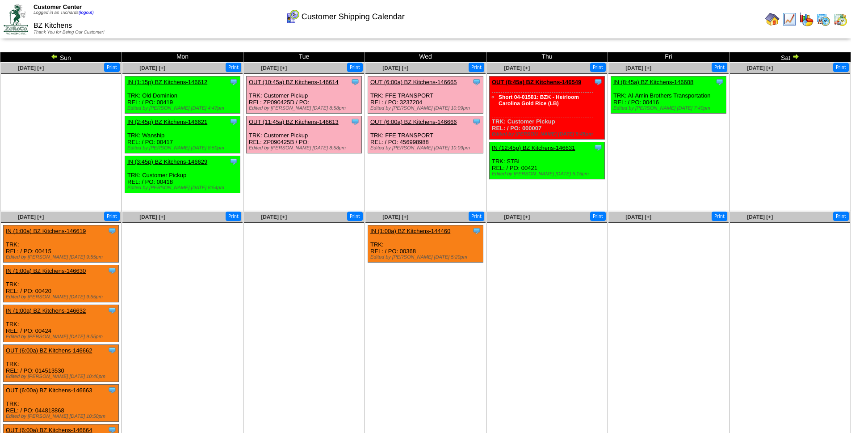 This screenshot has height=433, width=851. Describe the element at coordinates (304, 134) in the screenshot. I see `div: TRK: Customer Pickup REL: ZP090425B / PO:` at that location.